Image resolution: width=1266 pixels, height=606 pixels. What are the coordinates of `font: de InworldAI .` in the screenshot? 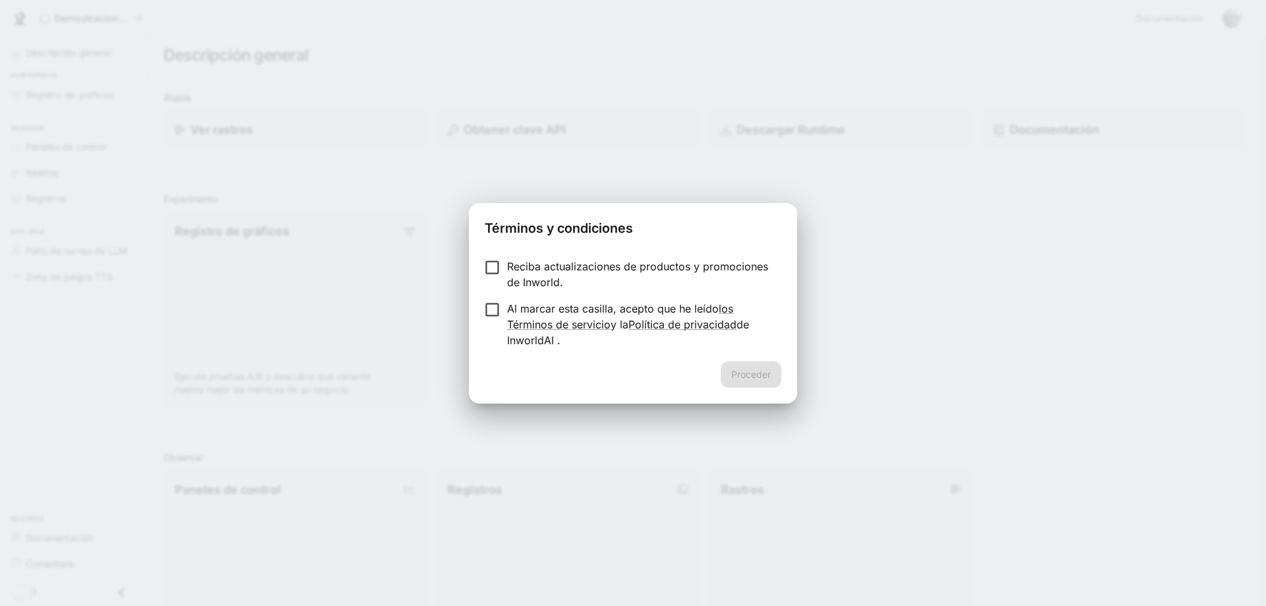 It's located at (628, 332).